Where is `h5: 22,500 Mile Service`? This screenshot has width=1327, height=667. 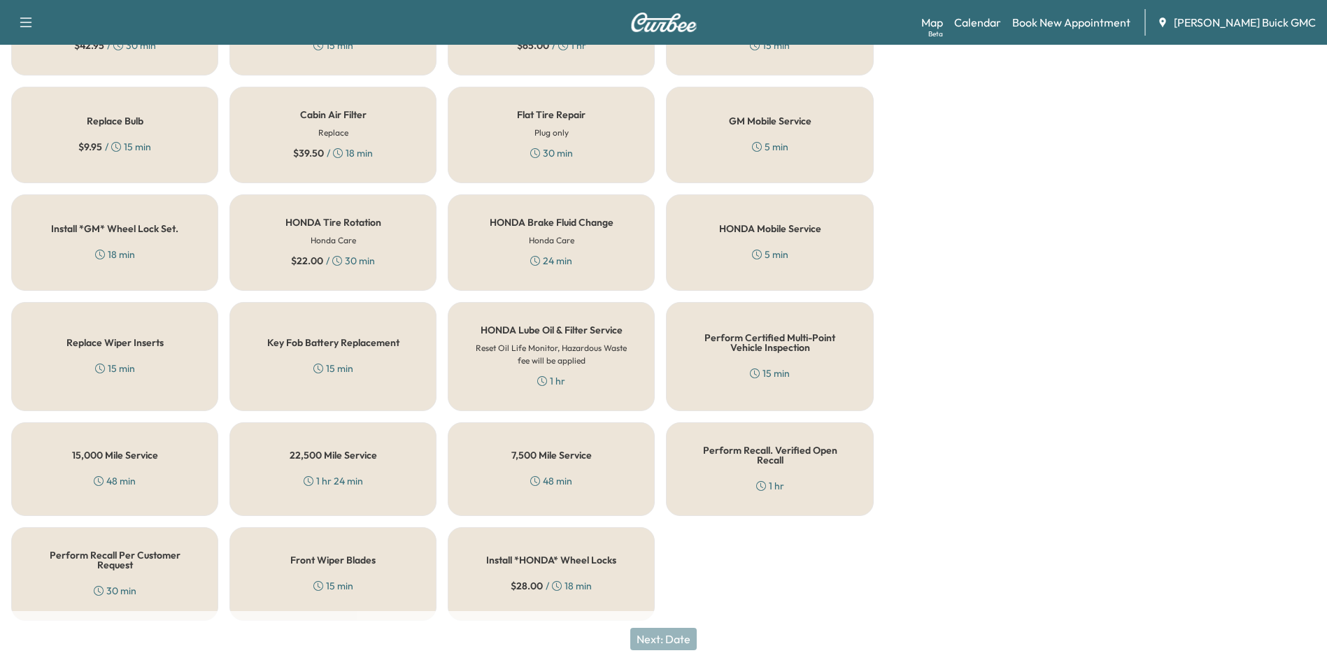 h5: 22,500 Mile Service is located at coordinates (333, 455).